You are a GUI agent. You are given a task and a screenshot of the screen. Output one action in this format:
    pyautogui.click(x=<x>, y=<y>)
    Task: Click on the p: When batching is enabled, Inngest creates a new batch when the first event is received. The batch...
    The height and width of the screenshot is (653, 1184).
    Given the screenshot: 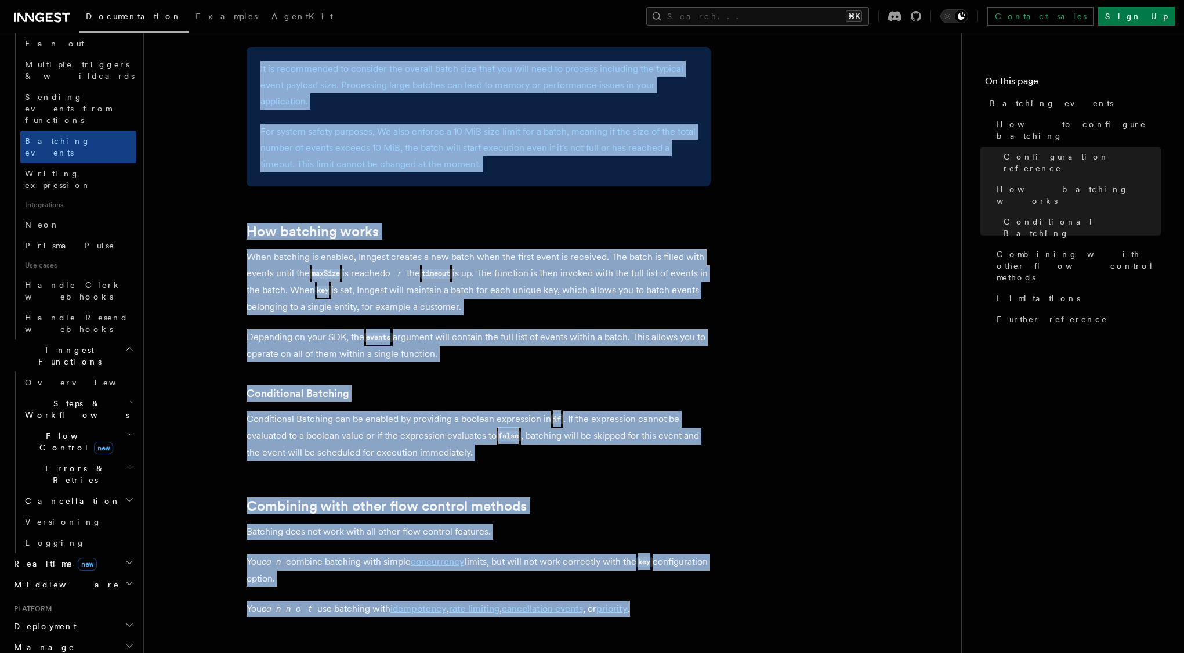 What is the action you would take?
    pyautogui.click(x=479, y=282)
    